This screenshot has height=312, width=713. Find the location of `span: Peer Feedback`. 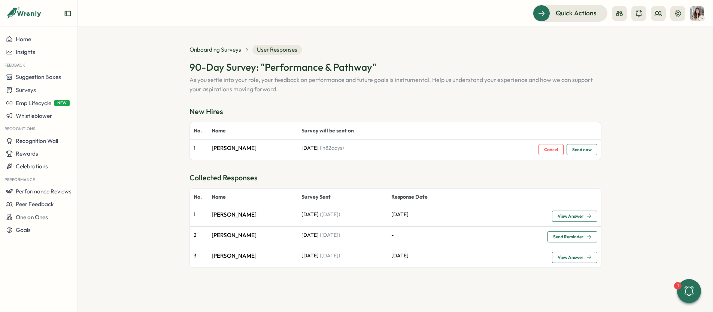

span: Peer Feedback is located at coordinates (35, 204).